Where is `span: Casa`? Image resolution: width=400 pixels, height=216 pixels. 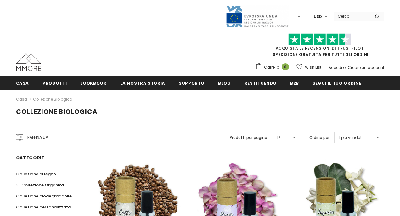
span: Casa is located at coordinates (23, 83).